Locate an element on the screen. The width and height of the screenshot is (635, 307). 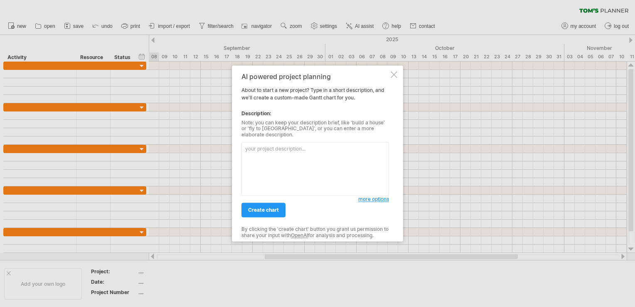
span: more options is located at coordinates (374, 199).